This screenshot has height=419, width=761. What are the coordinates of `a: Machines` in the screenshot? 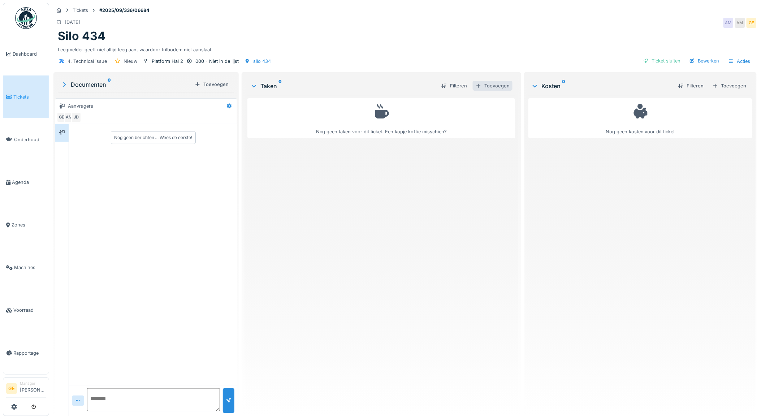 It's located at (26, 268).